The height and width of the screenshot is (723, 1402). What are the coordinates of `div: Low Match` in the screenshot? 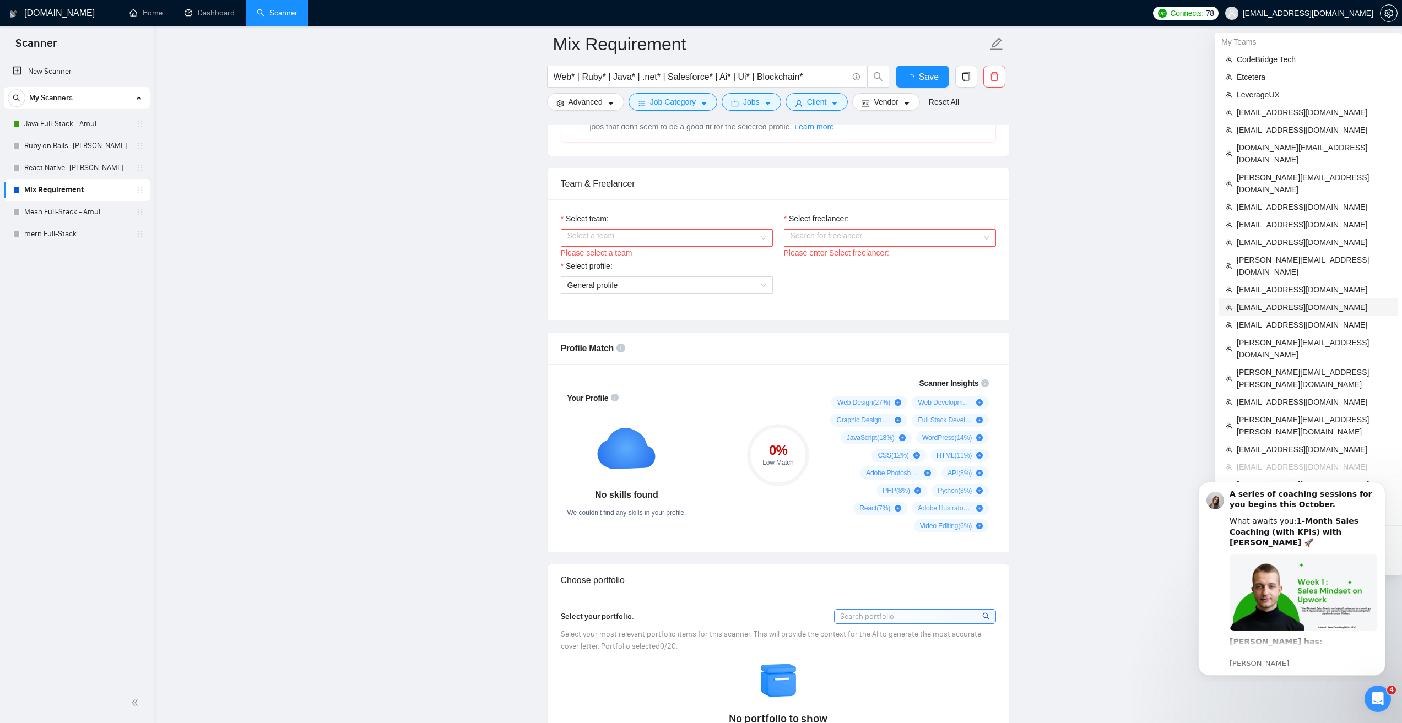 It's located at (778, 463).